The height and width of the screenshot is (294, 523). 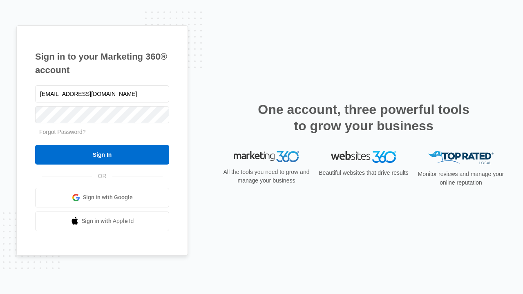 What do you see at coordinates (364, 173) in the screenshot?
I see `p: Beautiful websites that drive results` at bounding box center [364, 173].